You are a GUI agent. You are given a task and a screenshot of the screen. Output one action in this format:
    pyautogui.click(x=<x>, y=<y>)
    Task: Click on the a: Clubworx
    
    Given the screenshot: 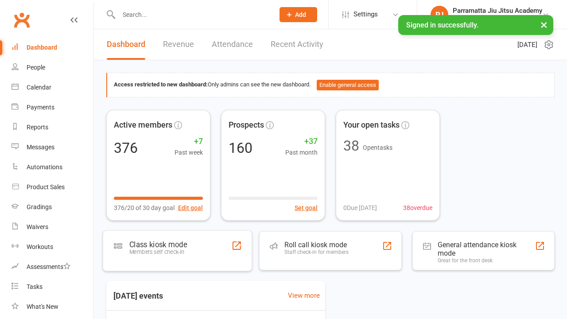 What is the action you would take?
    pyautogui.click(x=22, y=20)
    